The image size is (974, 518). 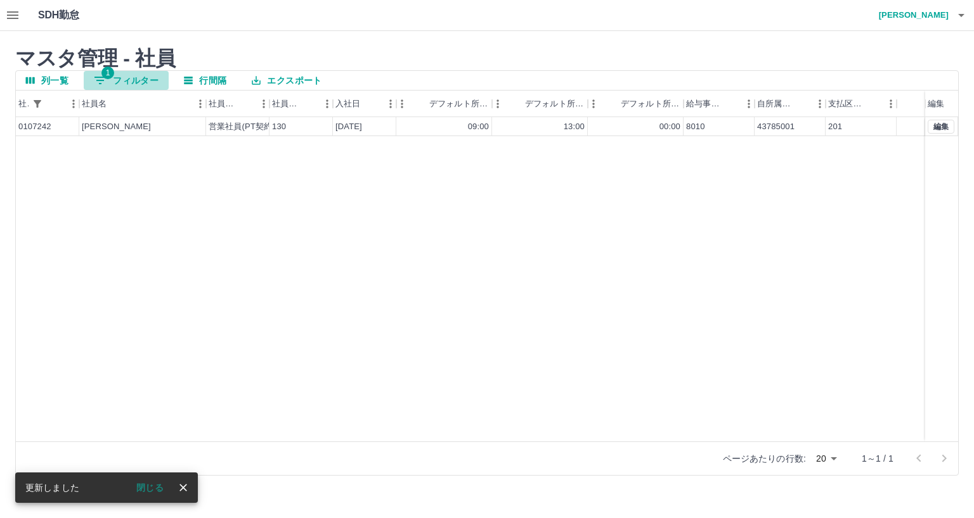 I want to click on button: 列選択, so click(x=47, y=80).